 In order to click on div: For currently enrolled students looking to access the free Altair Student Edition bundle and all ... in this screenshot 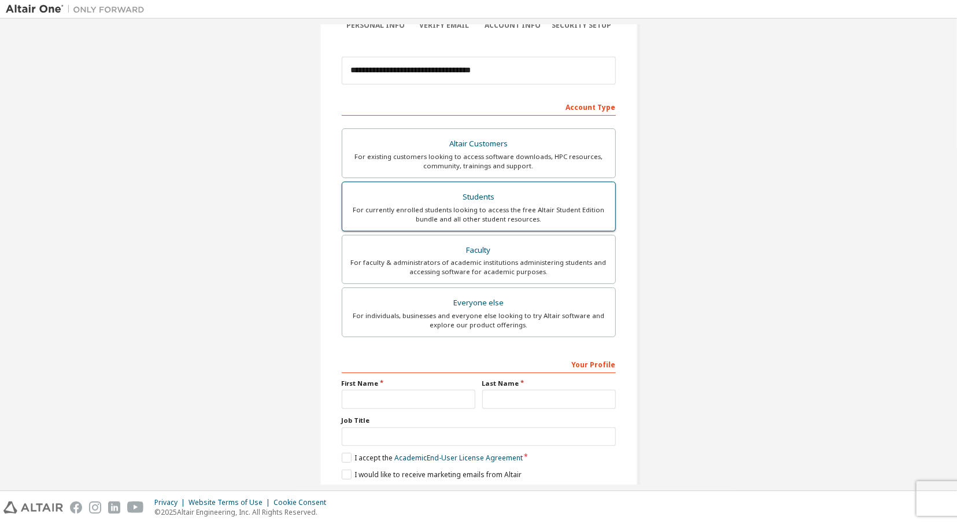, I will do `click(479, 215)`.